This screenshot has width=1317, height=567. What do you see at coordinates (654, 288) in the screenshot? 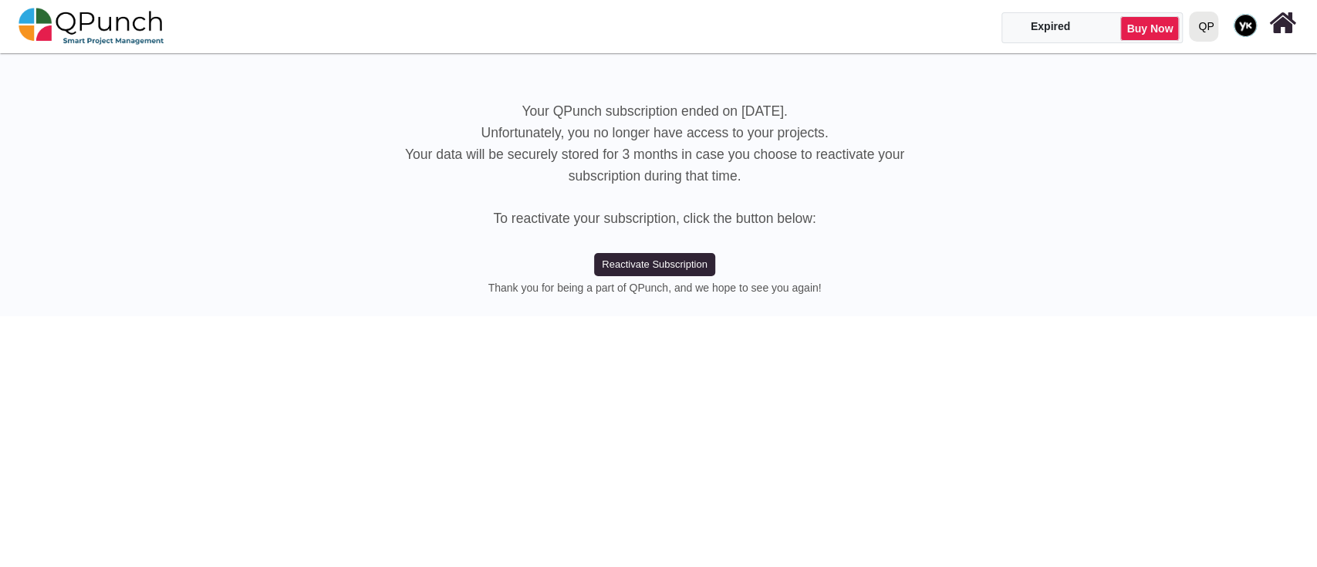
I see `h6: Thank you for being a part of QPunch, and we hope to see you again!` at bounding box center [654, 288].